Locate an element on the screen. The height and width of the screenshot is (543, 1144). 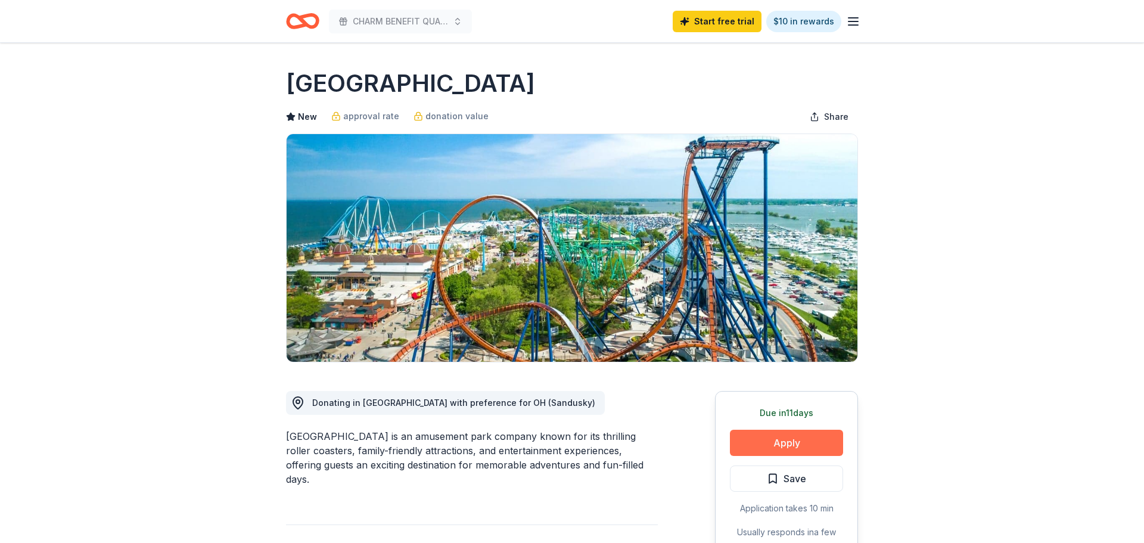
a: approval rate is located at coordinates (365, 116).